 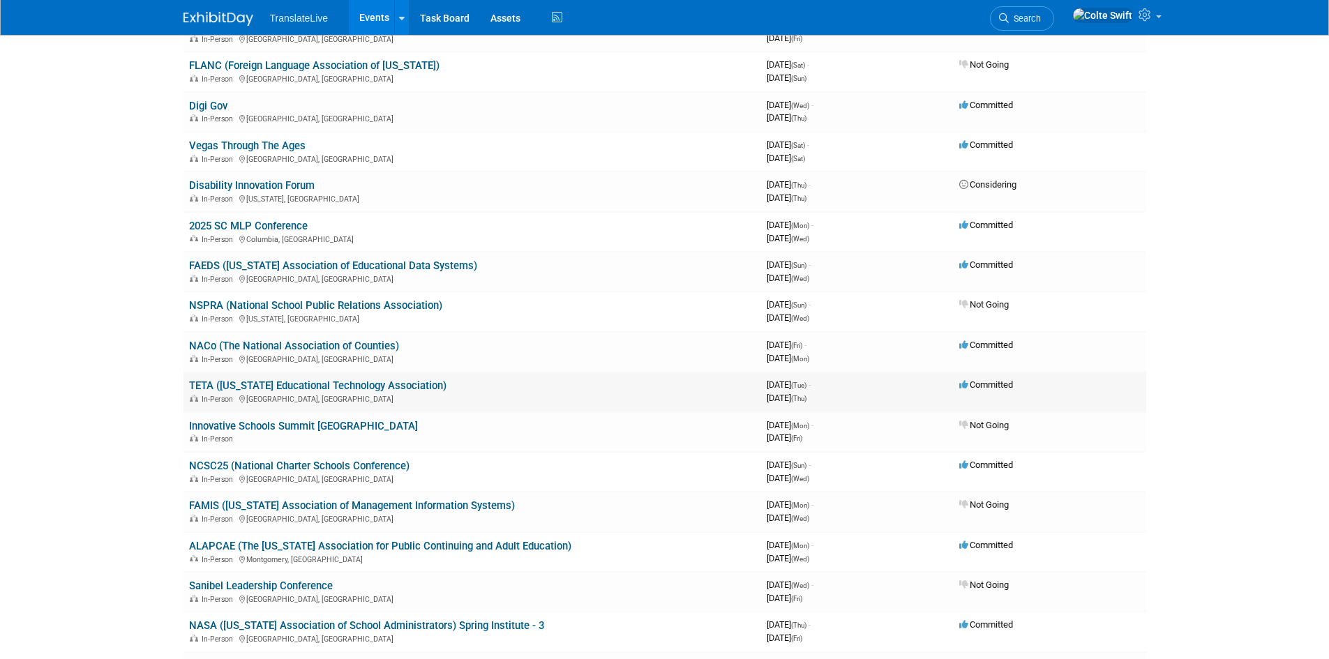 I want to click on img: Colte Swift, so click(x=1102, y=15).